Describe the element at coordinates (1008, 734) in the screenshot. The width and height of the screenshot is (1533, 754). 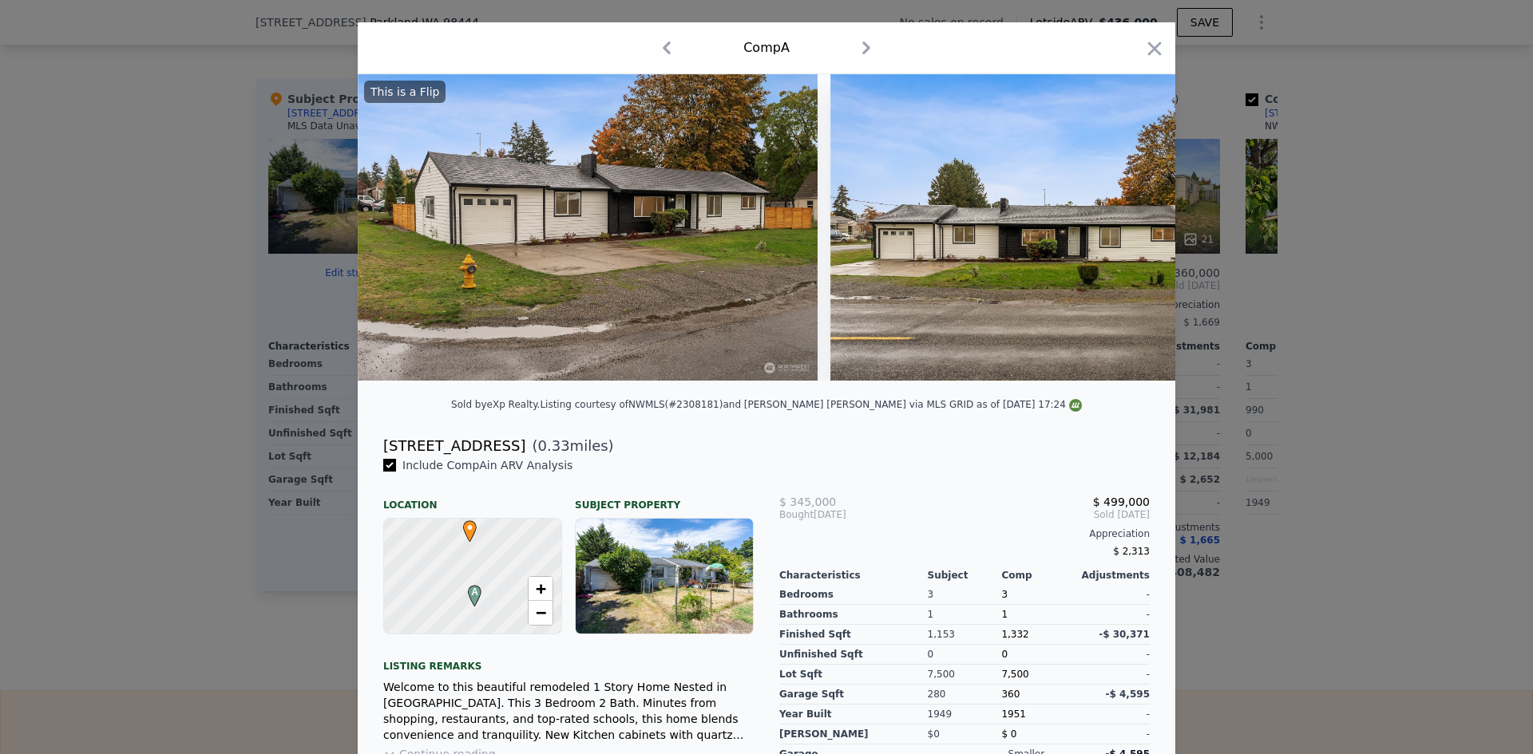
I see `span: $ 0` at that location.